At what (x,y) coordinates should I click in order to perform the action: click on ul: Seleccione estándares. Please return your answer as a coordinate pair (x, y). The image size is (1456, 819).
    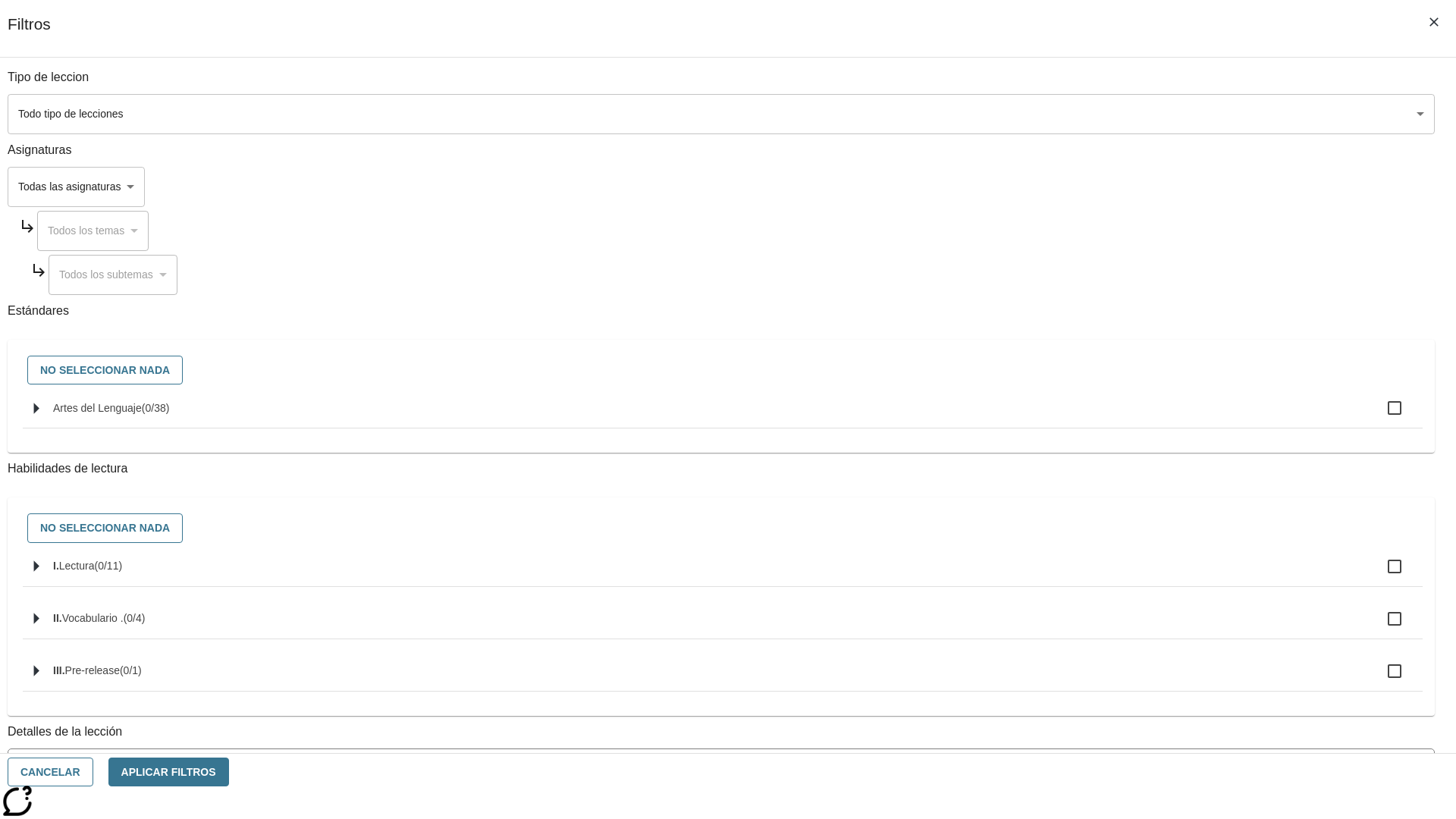
    Looking at the image, I should click on (723, 414).